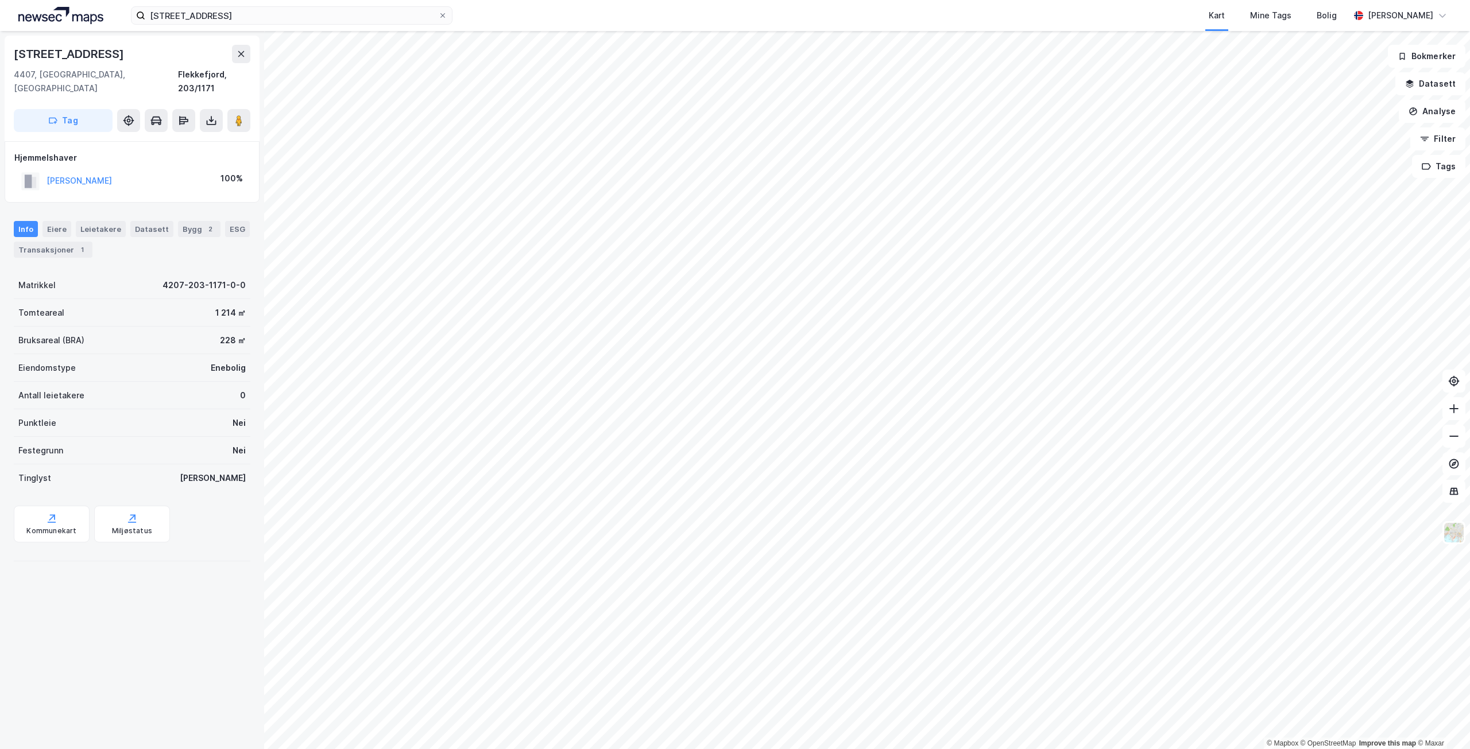 Image resolution: width=1470 pixels, height=749 pixels. What do you see at coordinates (34, 478) in the screenshot?
I see `div: Tinglyst` at bounding box center [34, 478].